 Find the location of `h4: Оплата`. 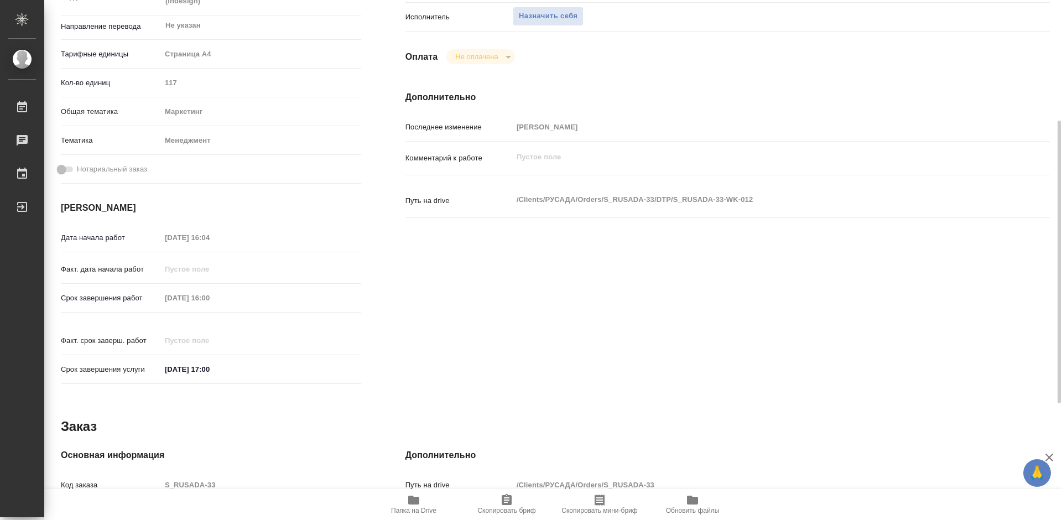

h4: Оплата is located at coordinates (421, 57).